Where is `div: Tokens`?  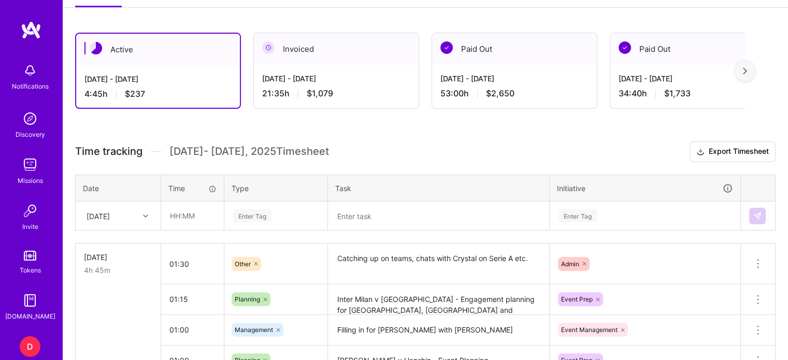
div: Tokens is located at coordinates (30, 270).